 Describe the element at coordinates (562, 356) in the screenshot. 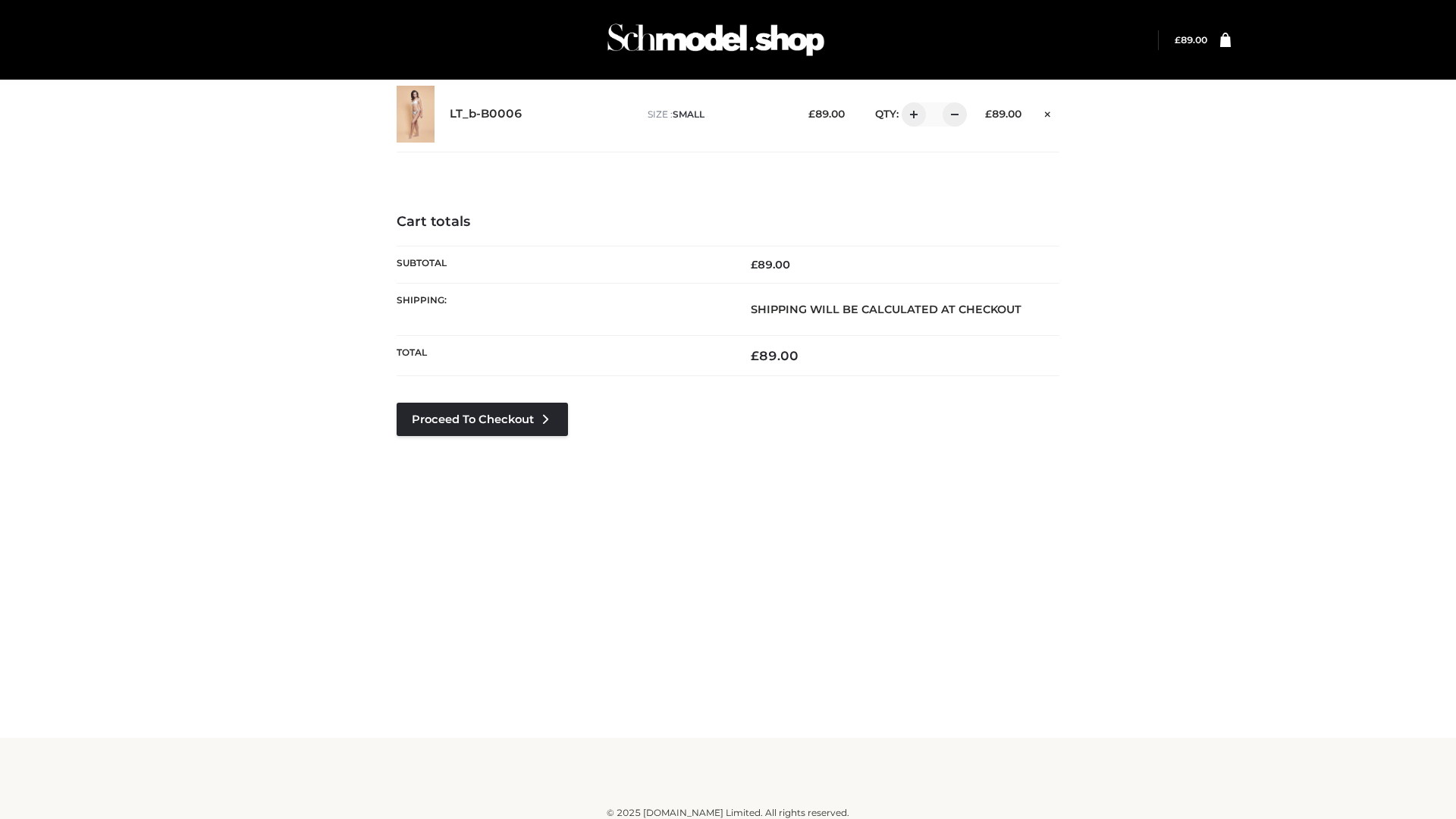

I see `th: Total` at that location.